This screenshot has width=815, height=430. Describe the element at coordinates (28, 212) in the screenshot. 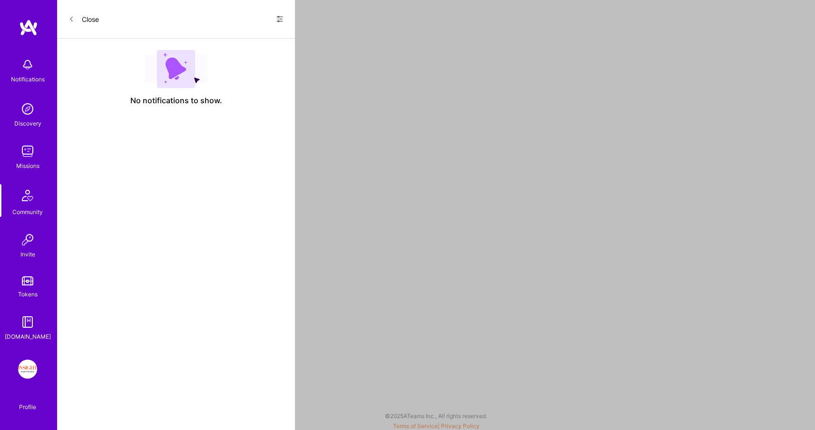

I see `div: Community` at that location.